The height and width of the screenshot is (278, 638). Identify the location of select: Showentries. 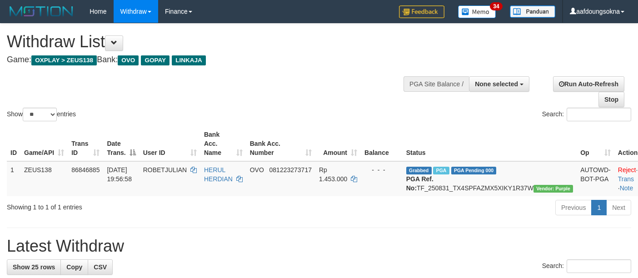
(40, 114).